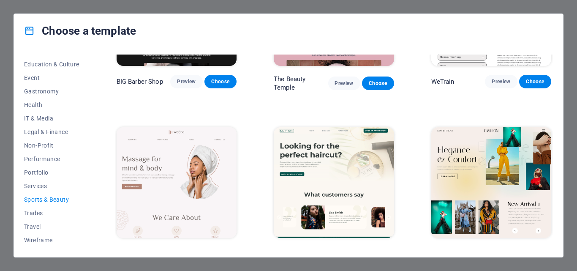 This screenshot has width=577, height=271. What do you see at coordinates (52, 199) in the screenshot?
I see `span: Sports & Beauty` at bounding box center [52, 199].